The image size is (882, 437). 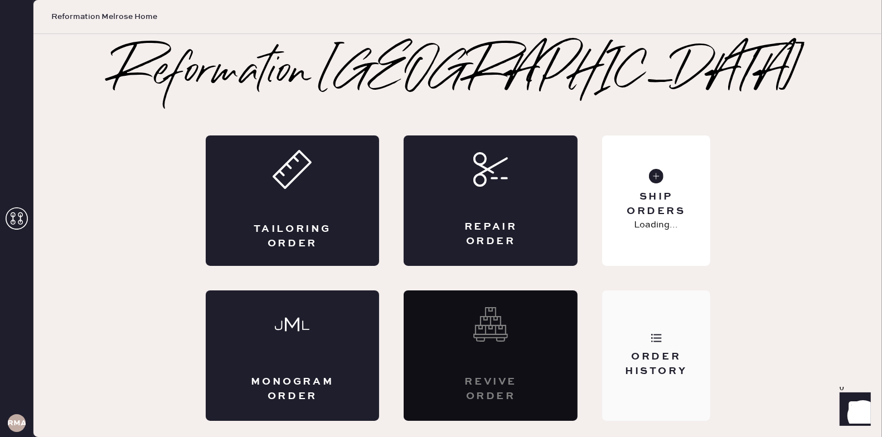 What do you see at coordinates (491, 234) in the screenshot?
I see `div: Repair Order` at bounding box center [491, 234].